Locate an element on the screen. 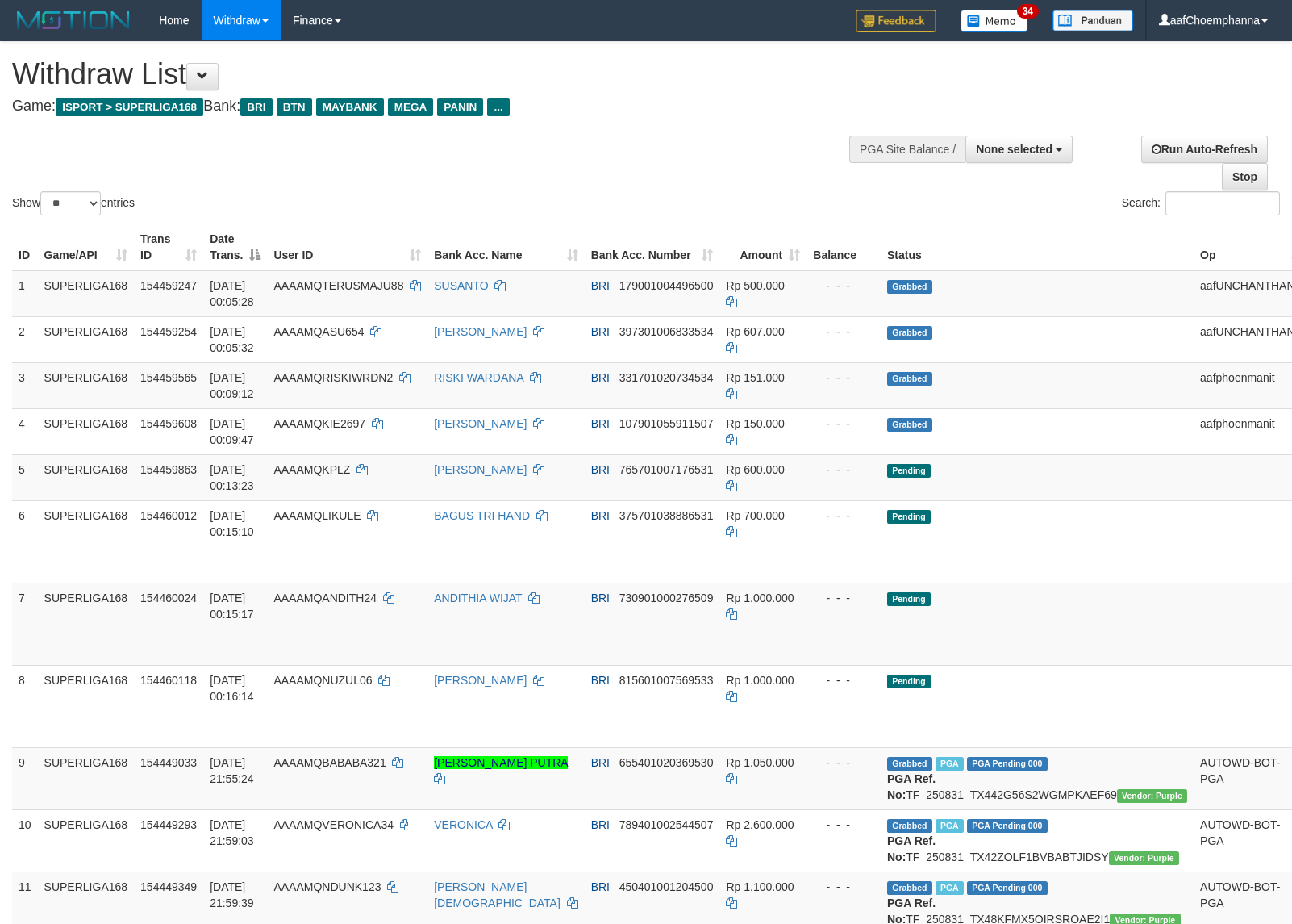 The height and width of the screenshot is (924, 1292). a: Stop is located at coordinates (1245, 177).